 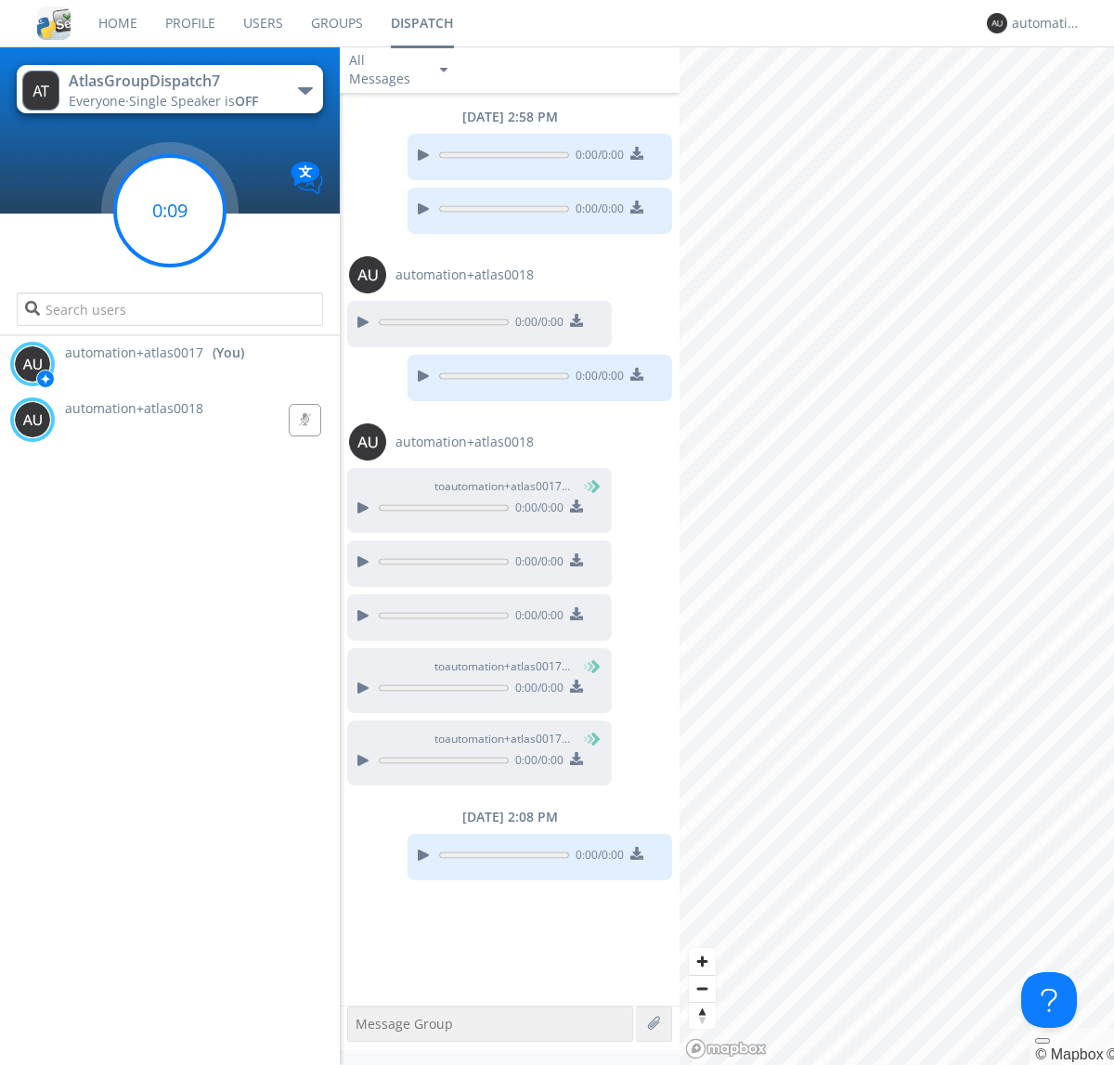 I want to click on button: Reset bearing to north, so click(x=702, y=1015).